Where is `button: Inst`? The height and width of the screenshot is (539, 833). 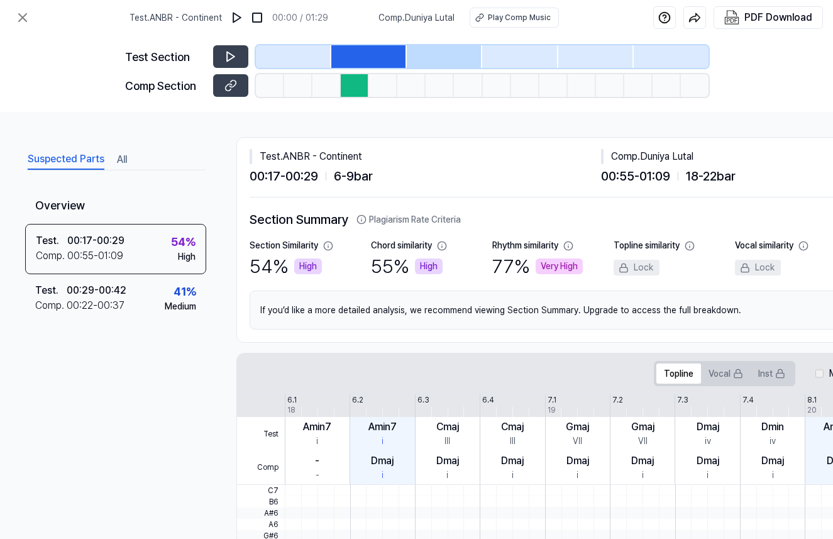
button: Inst is located at coordinates (771, 373).